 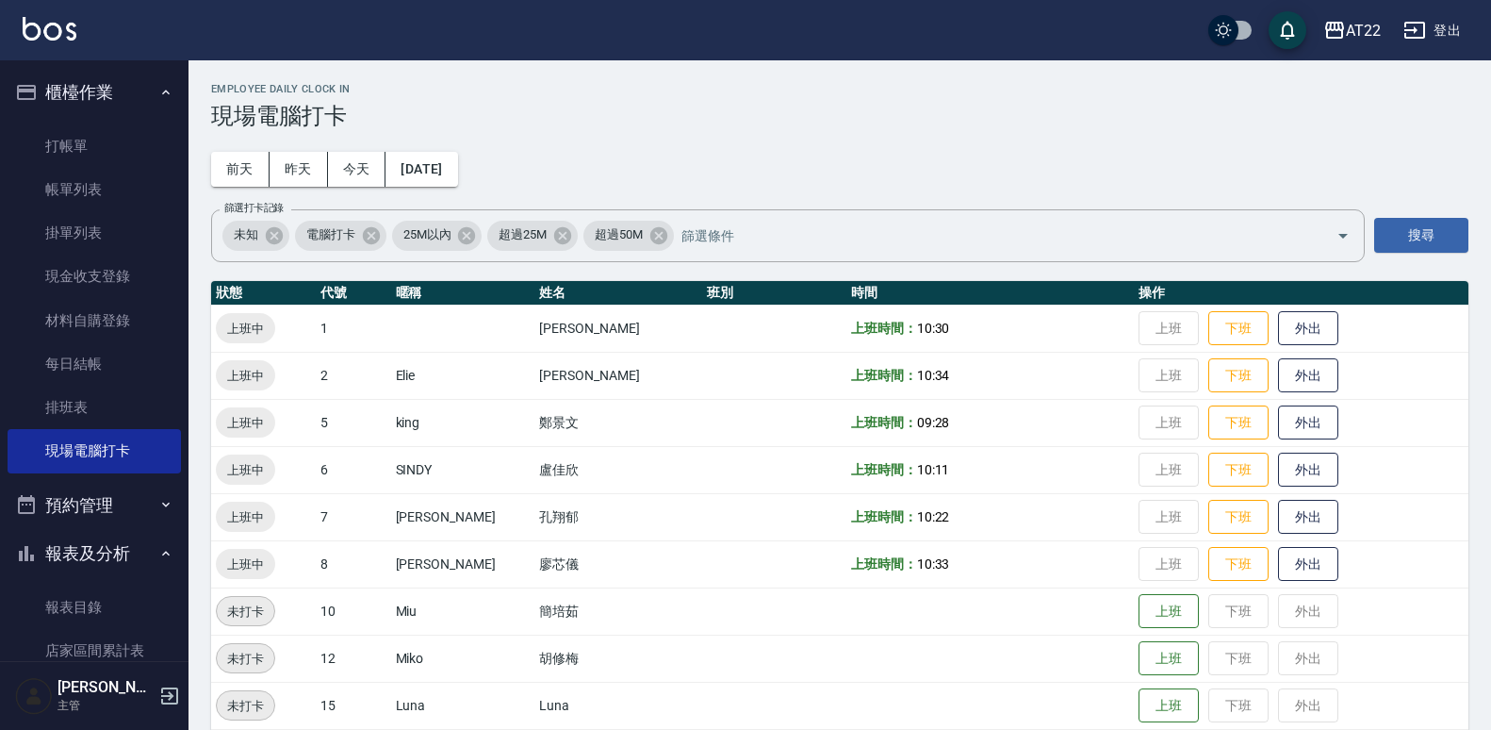 What do you see at coordinates (353, 422) in the screenshot?
I see `td: 5` at bounding box center [353, 422].